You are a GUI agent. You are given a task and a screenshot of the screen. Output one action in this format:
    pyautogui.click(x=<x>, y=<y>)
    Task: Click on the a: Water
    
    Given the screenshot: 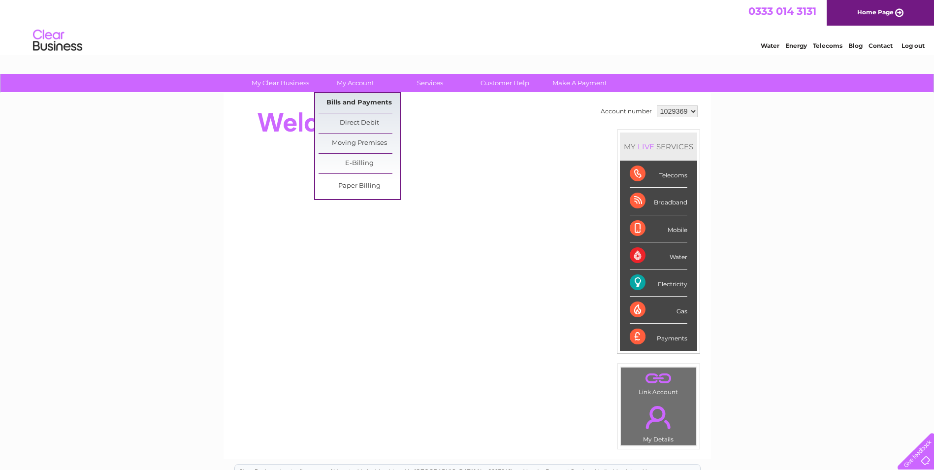 What is the action you would take?
    pyautogui.click(x=770, y=45)
    